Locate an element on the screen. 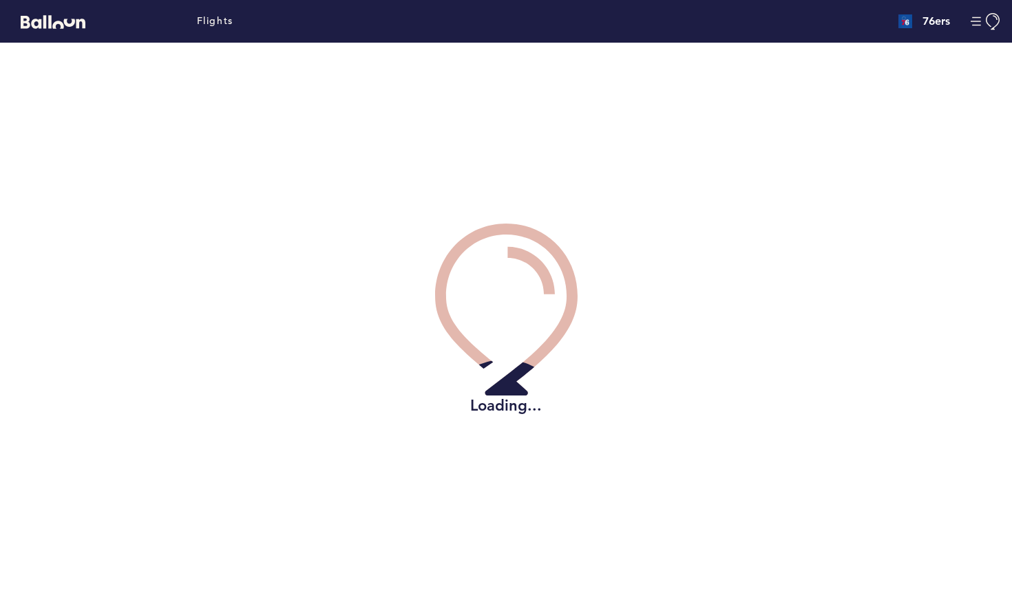 The height and width of the screenshot is (597, 1012). h4: 76ers is located at coordinates (936, 21).